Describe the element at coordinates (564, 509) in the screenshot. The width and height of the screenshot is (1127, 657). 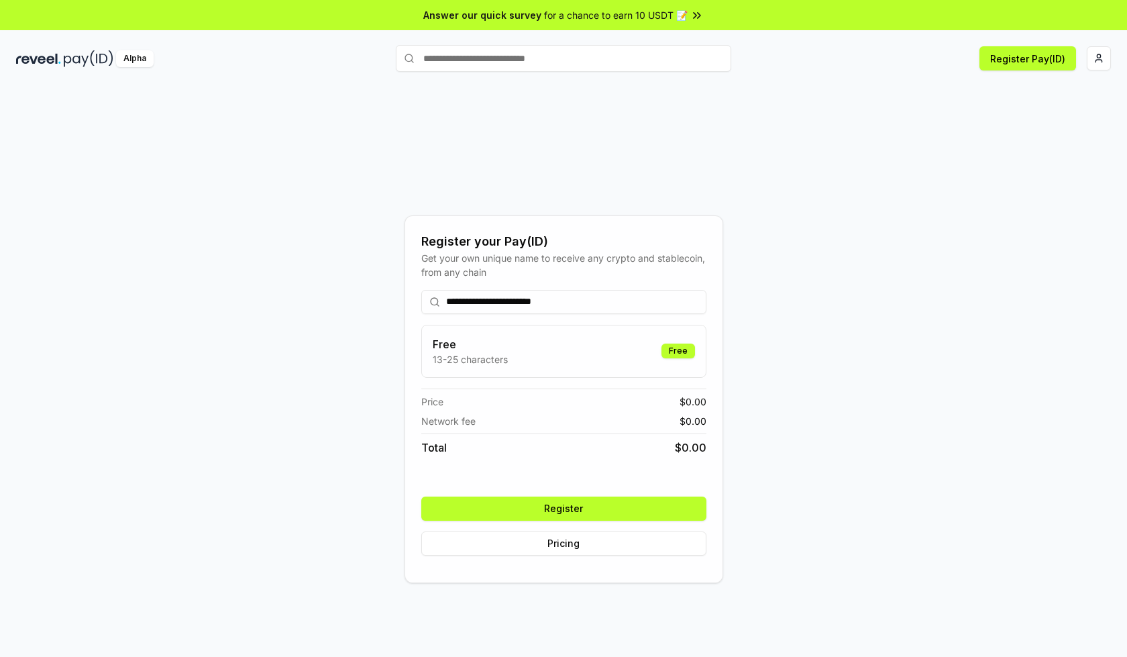
I see `button: Register` at that location.